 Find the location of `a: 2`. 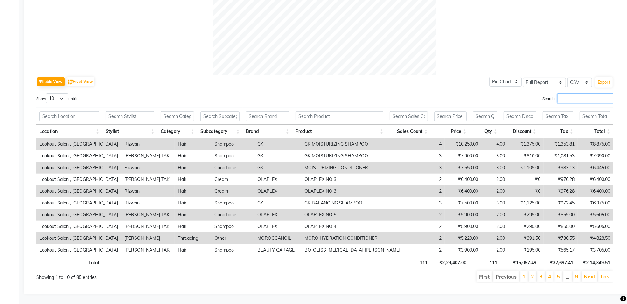

a: 2 is located at coordinates (532, 276).